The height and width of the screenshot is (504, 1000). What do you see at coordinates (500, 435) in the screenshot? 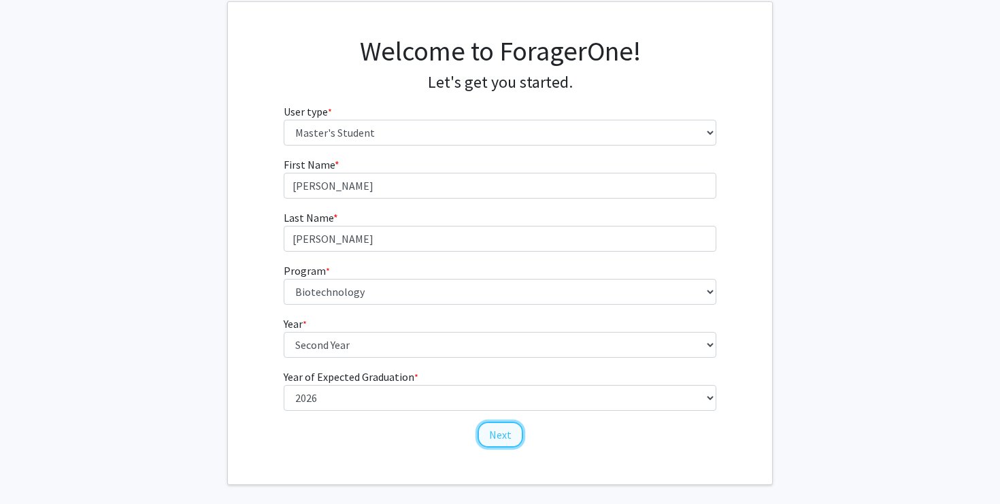
I see `button: Next` at bounding box center [500, 435].